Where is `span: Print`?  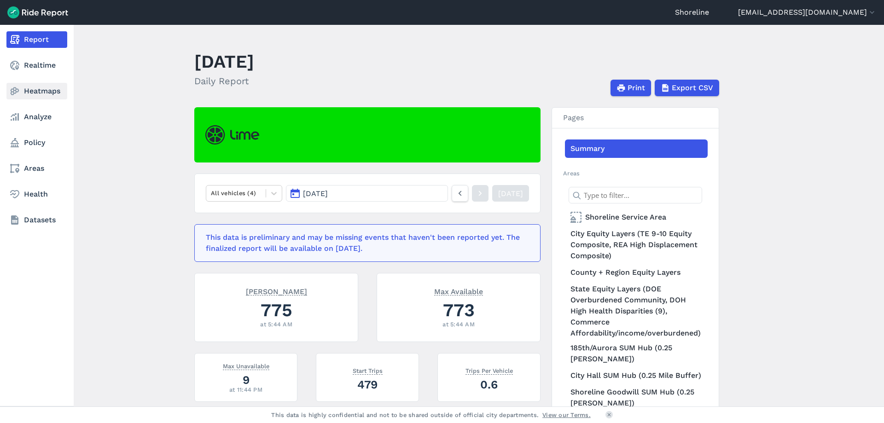 span: Print is located at coordinates (636, 88).